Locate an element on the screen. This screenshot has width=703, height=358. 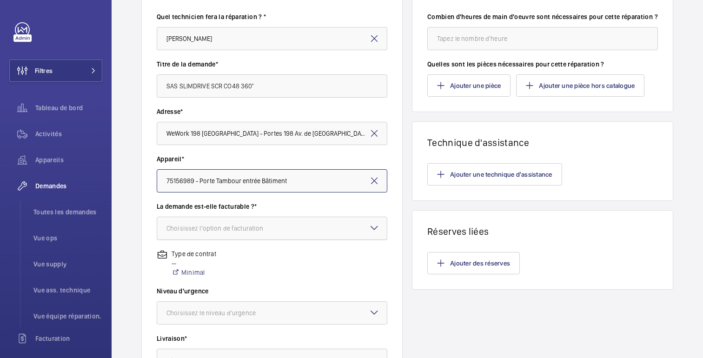
button: Ajouter des réserves is located at coordinates (473, 263).